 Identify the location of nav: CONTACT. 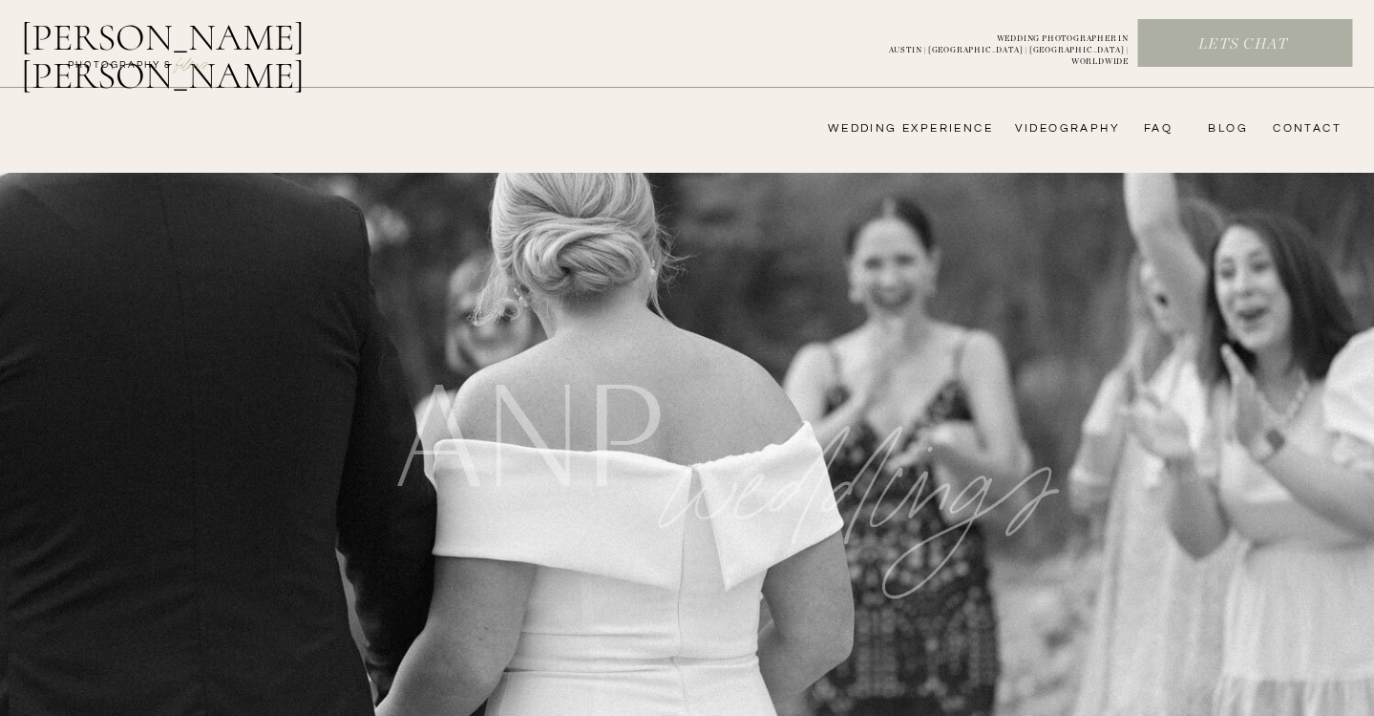
(1304, 129).